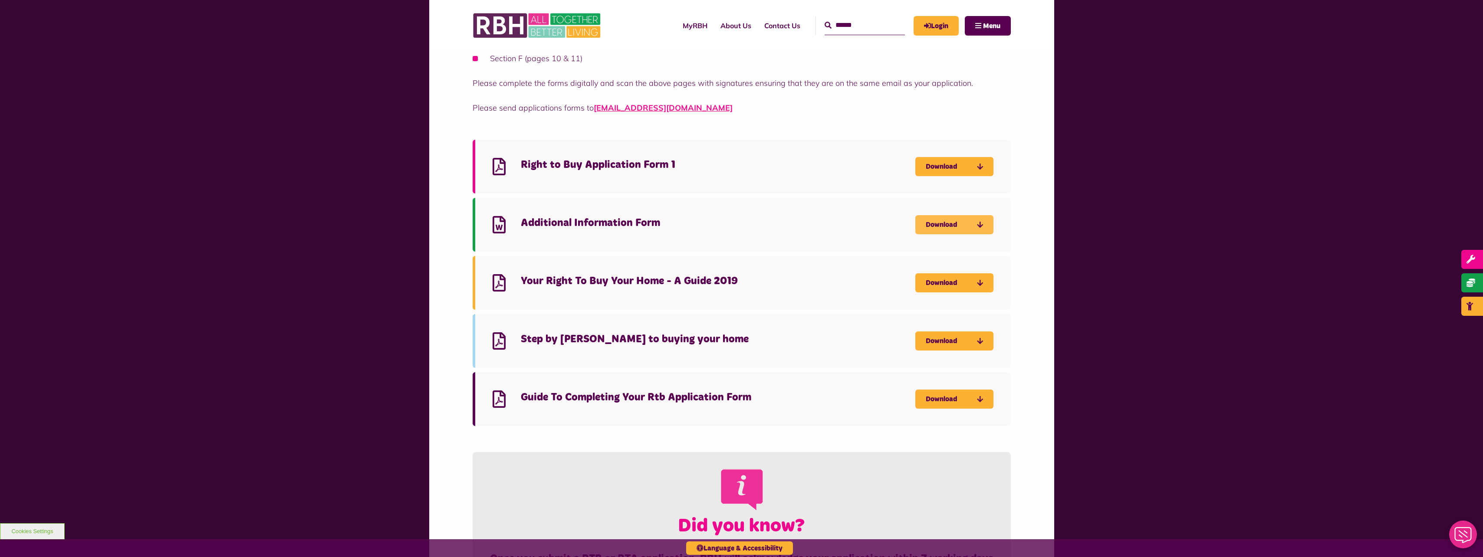 This screenshot has height=557, width=1483. Describe the element at coordinates (742, 502) in the screenshot. I see `h2: Did you know?` at that location.